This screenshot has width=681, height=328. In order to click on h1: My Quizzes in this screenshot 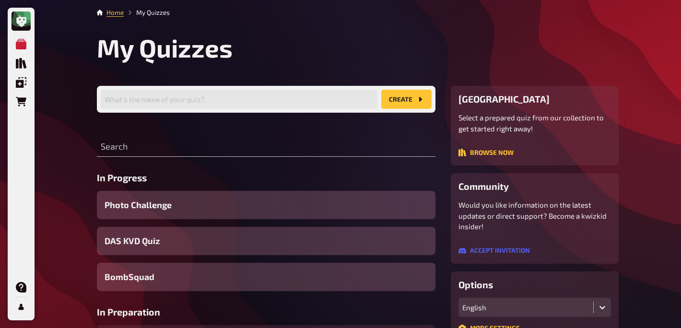, I will do `click(358, 48)`.